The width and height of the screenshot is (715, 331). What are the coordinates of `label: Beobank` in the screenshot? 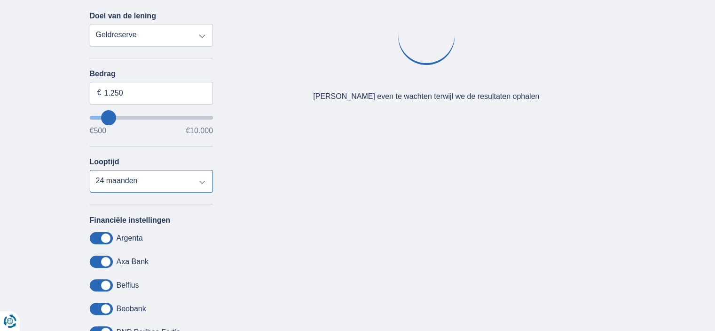 It's located at (131, 309).